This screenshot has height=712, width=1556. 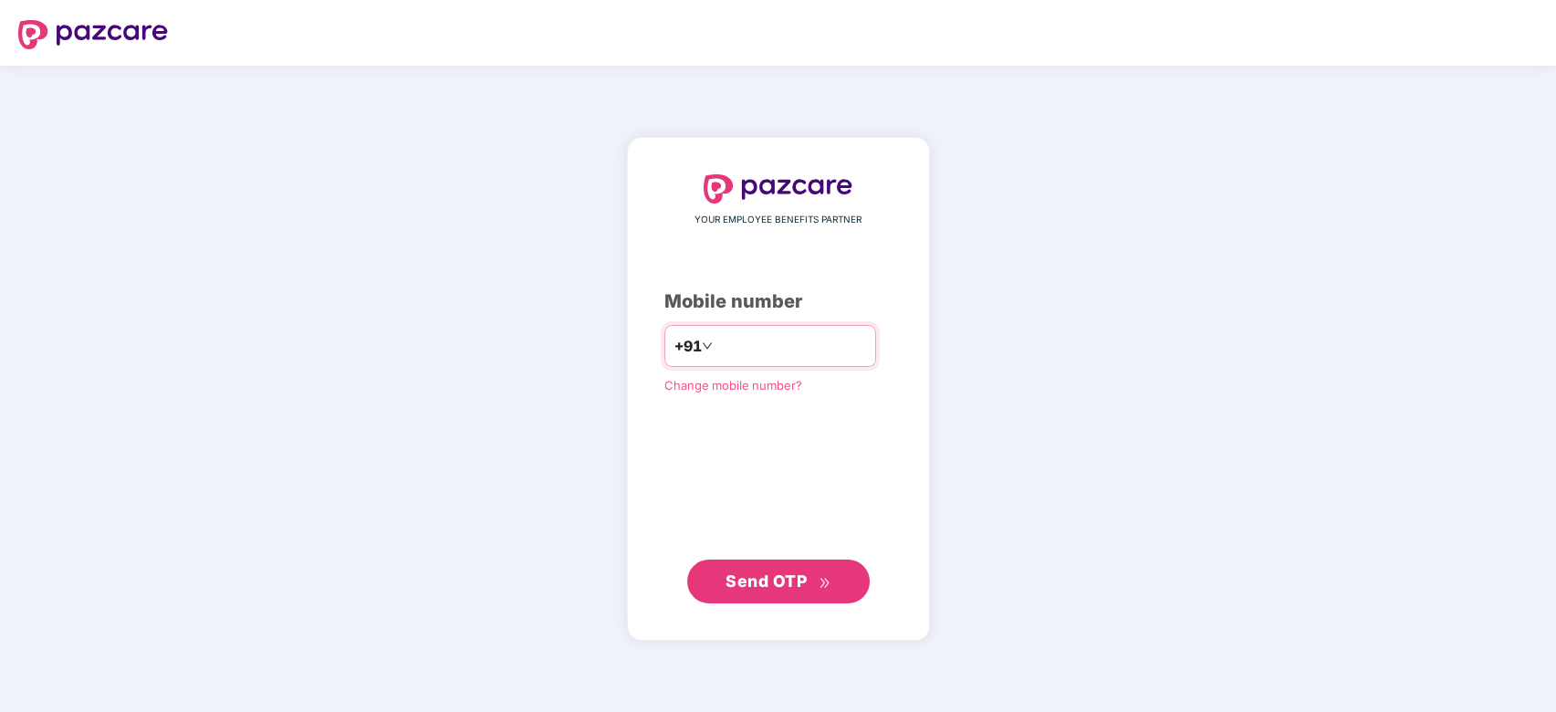 What do you see at coordinates (707, 346) in the screenshot?
I see `span: down` at bounding box center [707, 346].